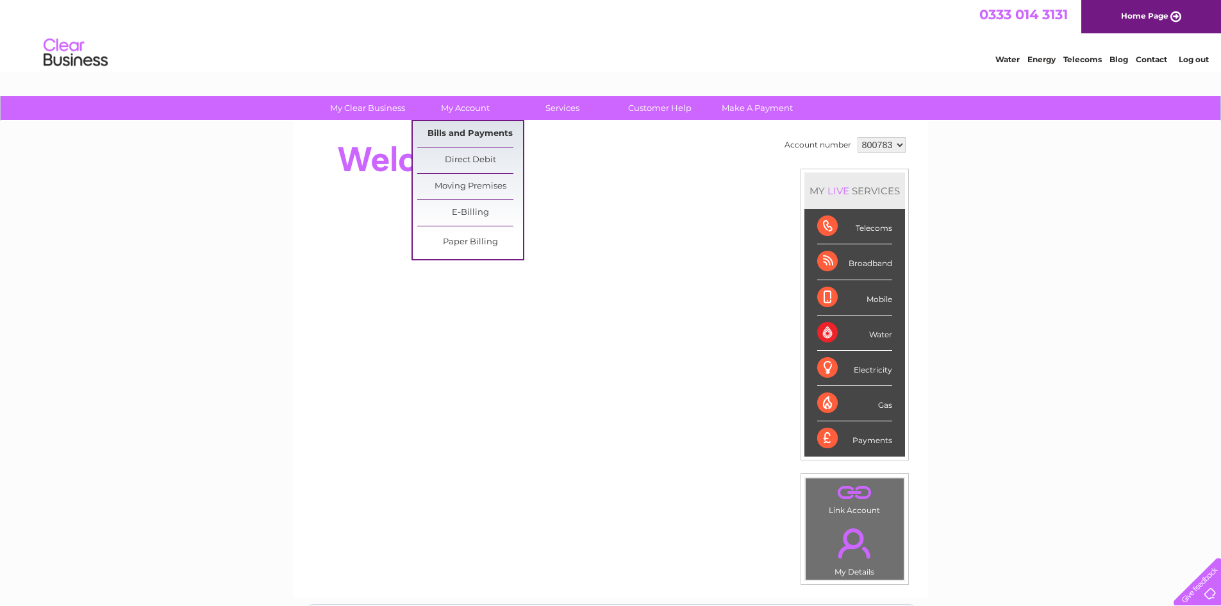  I want to click on a: E-Billing, so click(470, 213).